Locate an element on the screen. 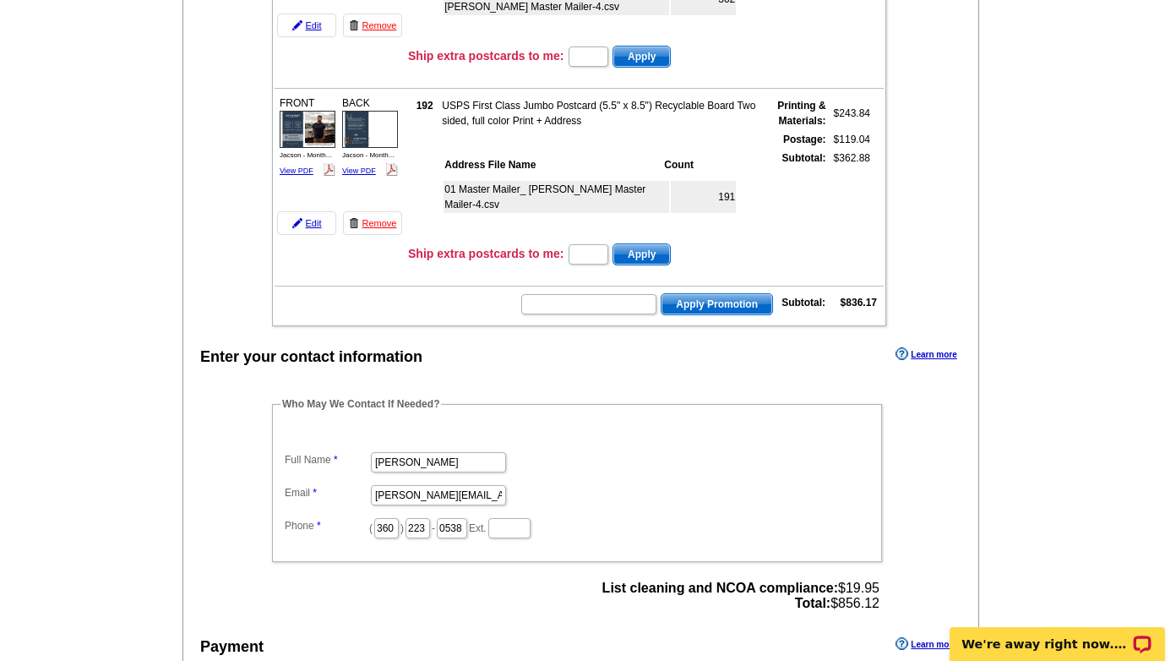 This screenshot has height=661, width=1176. p: We're away right now. Please check back later! is located at coordinates (107, 36).